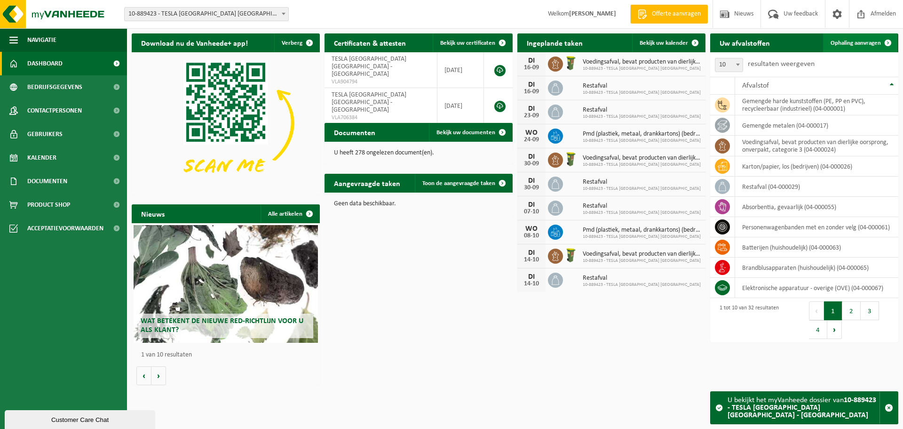  Describe the element at coordinates (47, 181) in the screenshot. I see `span: Documenten` at that location.